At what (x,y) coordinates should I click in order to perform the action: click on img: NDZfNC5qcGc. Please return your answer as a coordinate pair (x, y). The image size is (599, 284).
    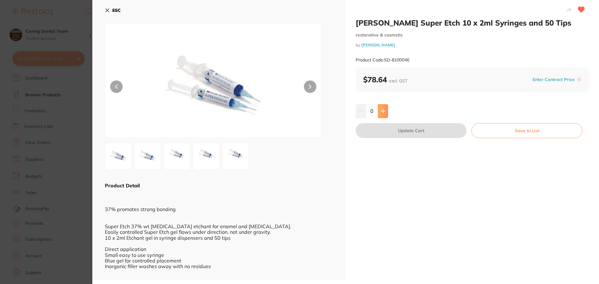
    Looking at the image, I should click on (206, 156).